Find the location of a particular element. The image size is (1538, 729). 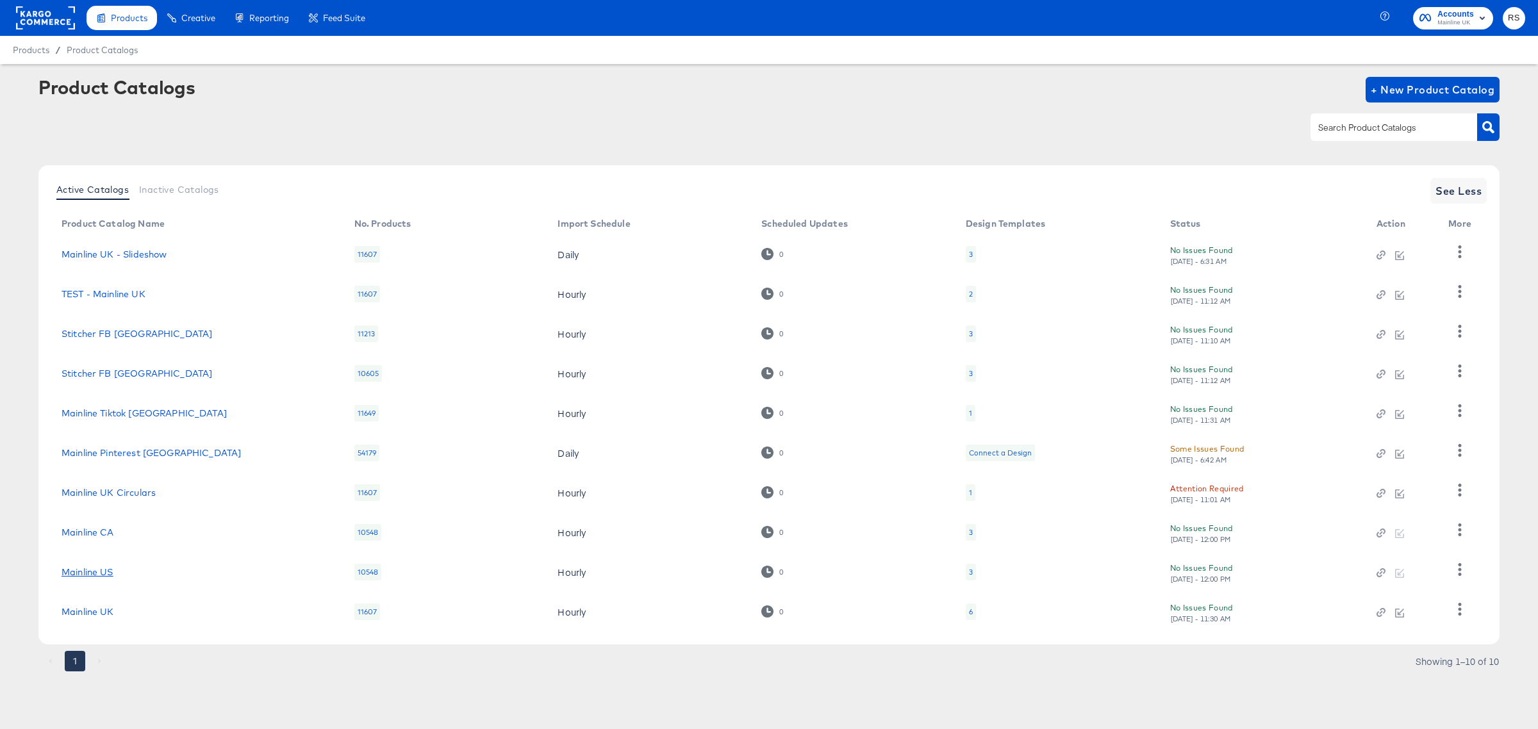

th: More is located at coordinates (1462, 224).